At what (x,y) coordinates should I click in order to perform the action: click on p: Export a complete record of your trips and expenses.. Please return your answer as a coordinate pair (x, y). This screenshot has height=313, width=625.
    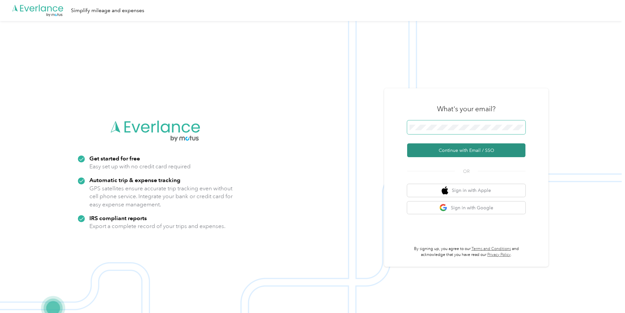
    Looking at the image, I should click on (157, 226).